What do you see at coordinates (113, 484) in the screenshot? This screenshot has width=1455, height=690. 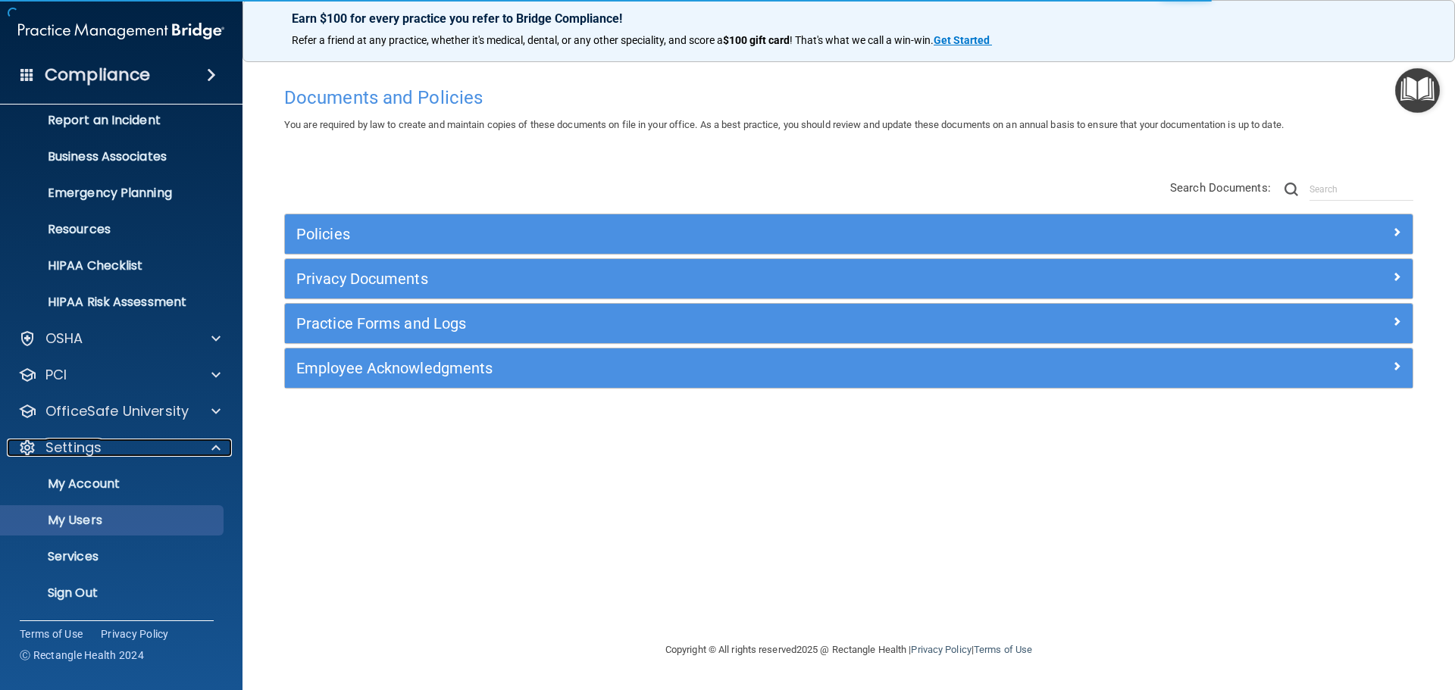 I see `p: My Account` at bounding box center [113, 484].